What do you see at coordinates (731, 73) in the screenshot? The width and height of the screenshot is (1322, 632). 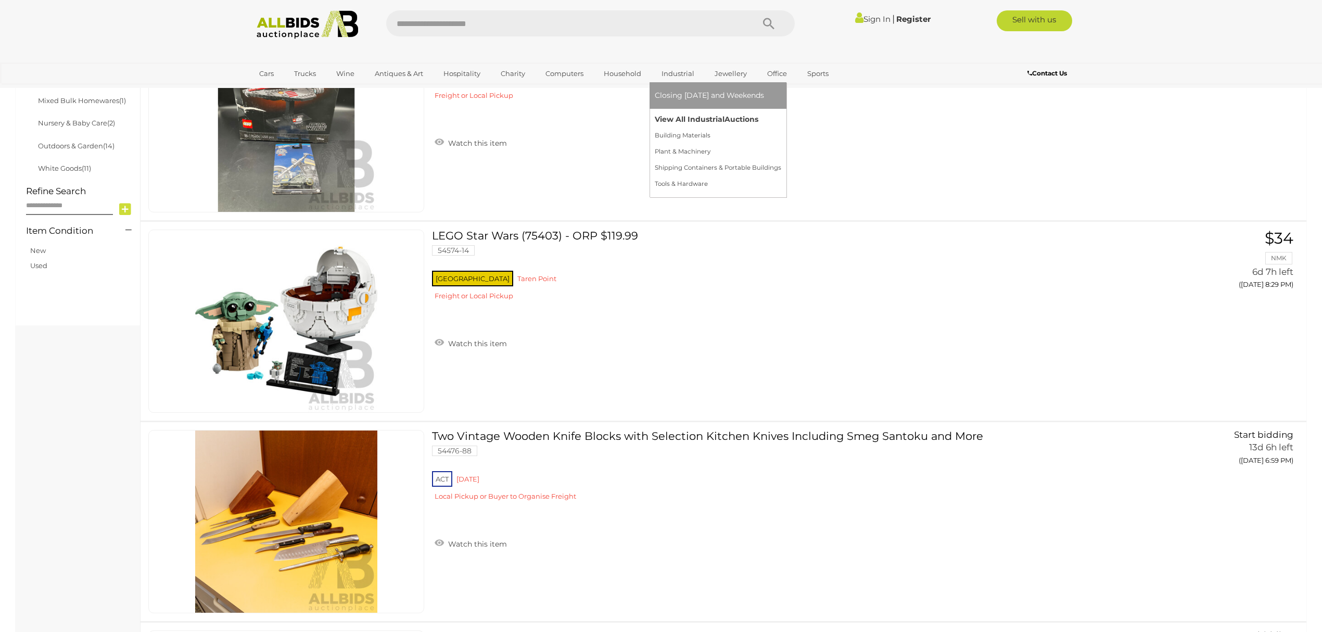 I see `a: Jewellery` at bounding box center [731, 73].